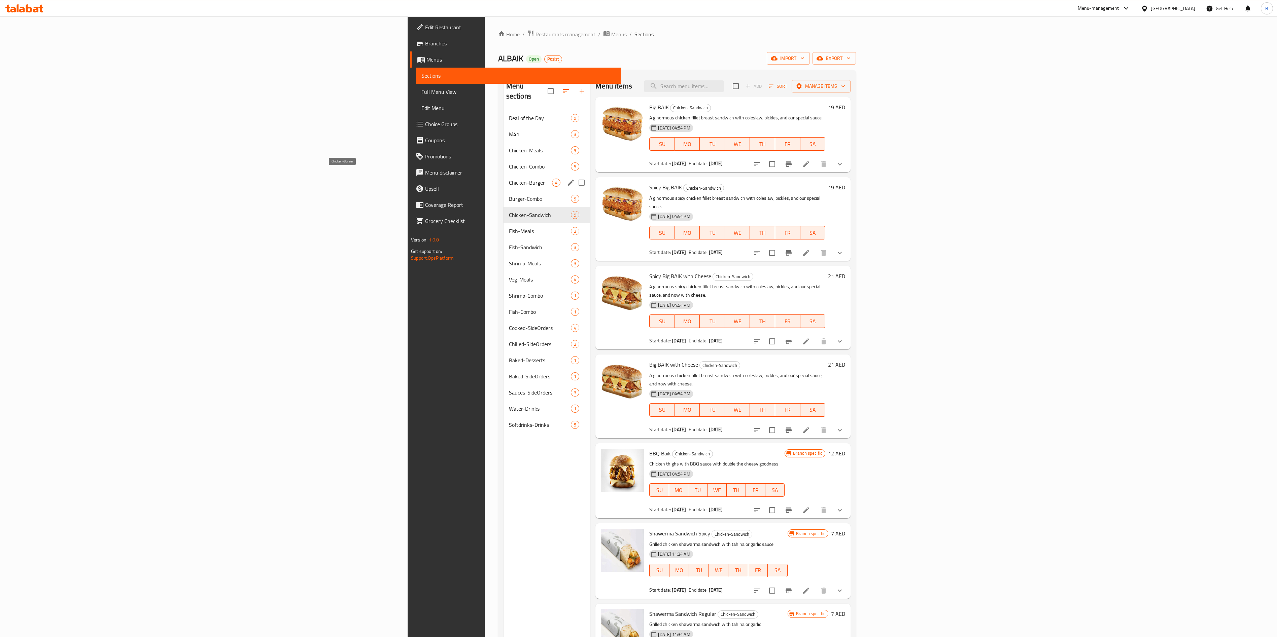  Describe the element at coordinates (718, 571) in the screenshot. I see `button: WE` at that location.